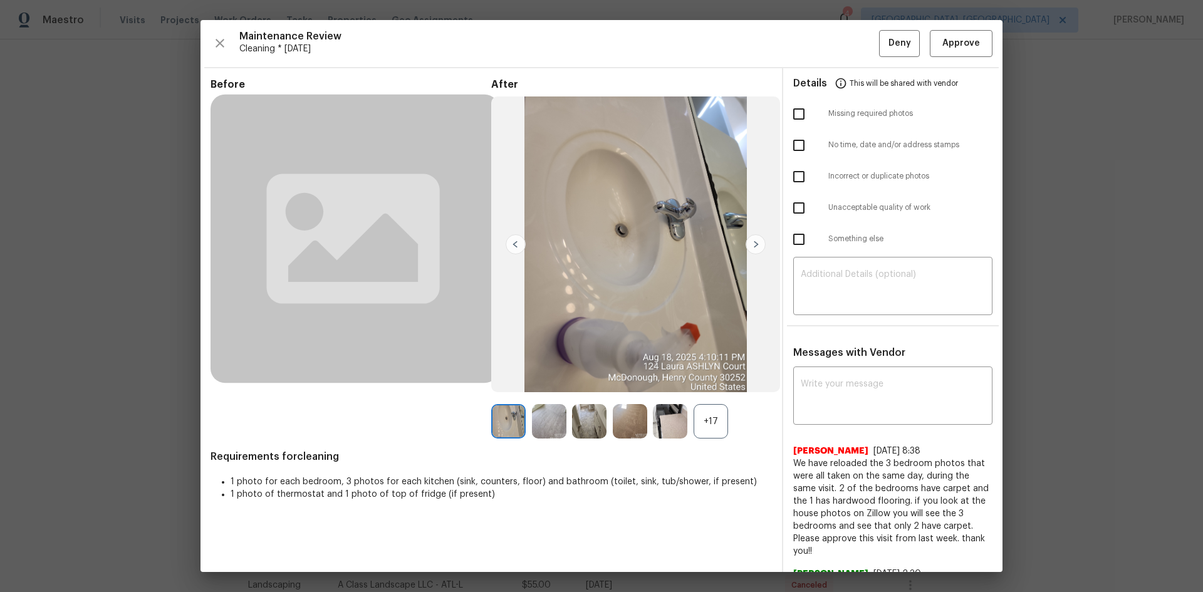 This screenshot has height=592, width=1203. Describe the element at coordinates (910, 207) in the screenshot. I see `span: Unacceptable quality of work` at that location.